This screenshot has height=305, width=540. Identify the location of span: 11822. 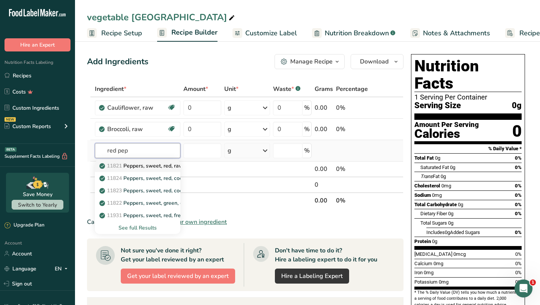
(114, 203).